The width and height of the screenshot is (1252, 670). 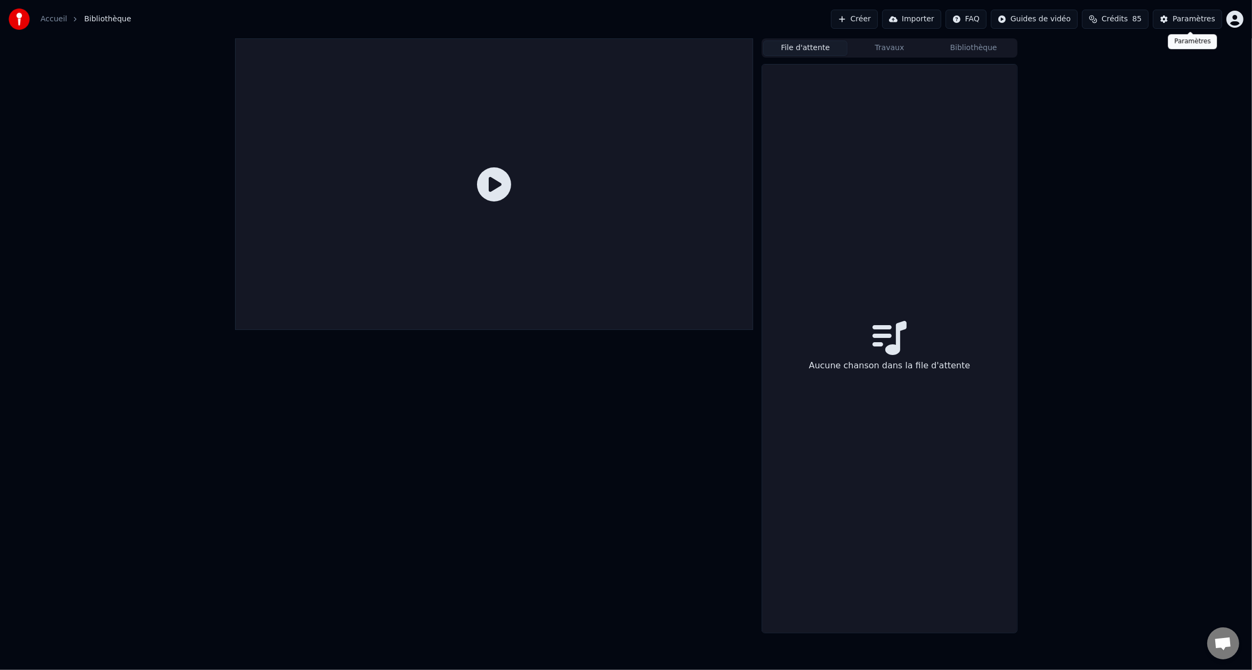 I want to click on div: Ouvrir le chat, so click(x=1223, y=643).